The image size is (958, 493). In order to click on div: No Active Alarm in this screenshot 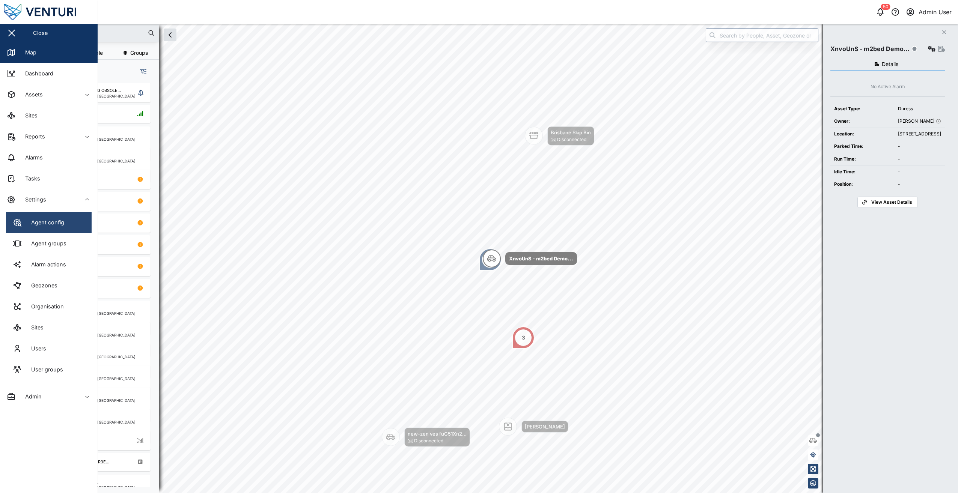, I will do `click(888, 87)`.